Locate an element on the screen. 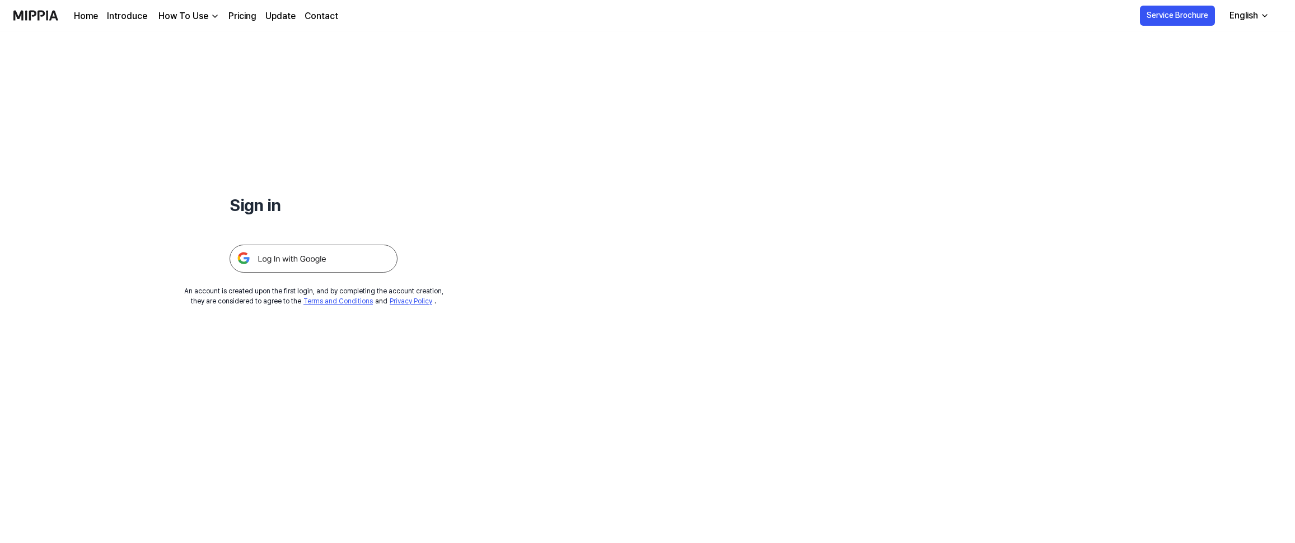  h1: Sign in is located at coordinates (314, 205).